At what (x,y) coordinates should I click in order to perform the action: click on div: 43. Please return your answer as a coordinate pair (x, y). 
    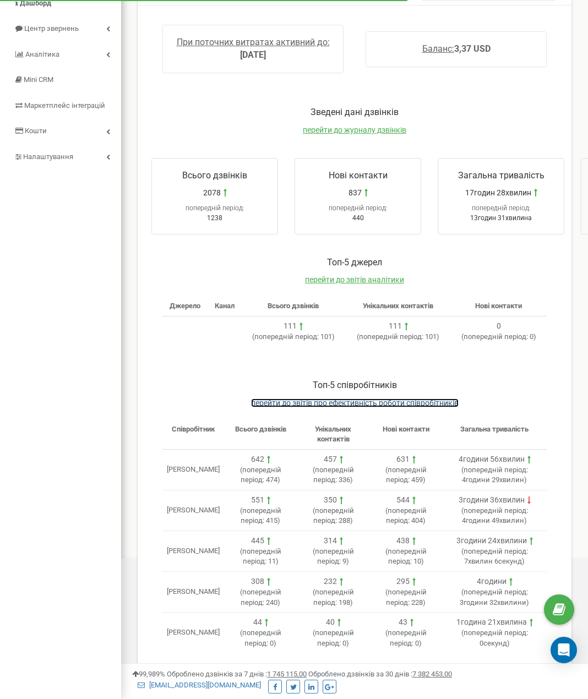
    Looking at the image, I should click on (403, 622).